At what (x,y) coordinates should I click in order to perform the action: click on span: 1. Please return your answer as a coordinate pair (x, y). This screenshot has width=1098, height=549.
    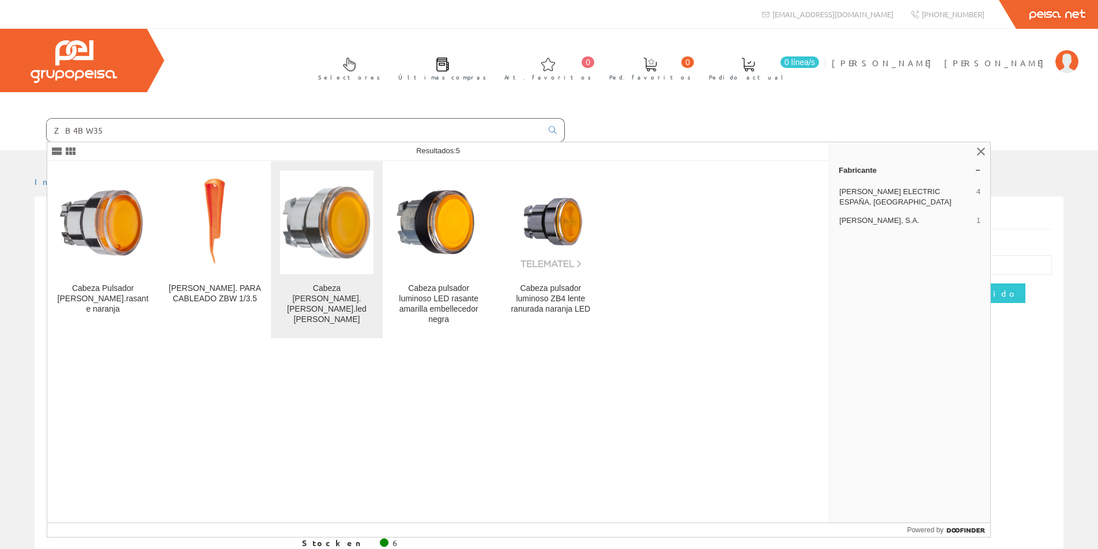
    Looking at the image, I should click on (978, 221).